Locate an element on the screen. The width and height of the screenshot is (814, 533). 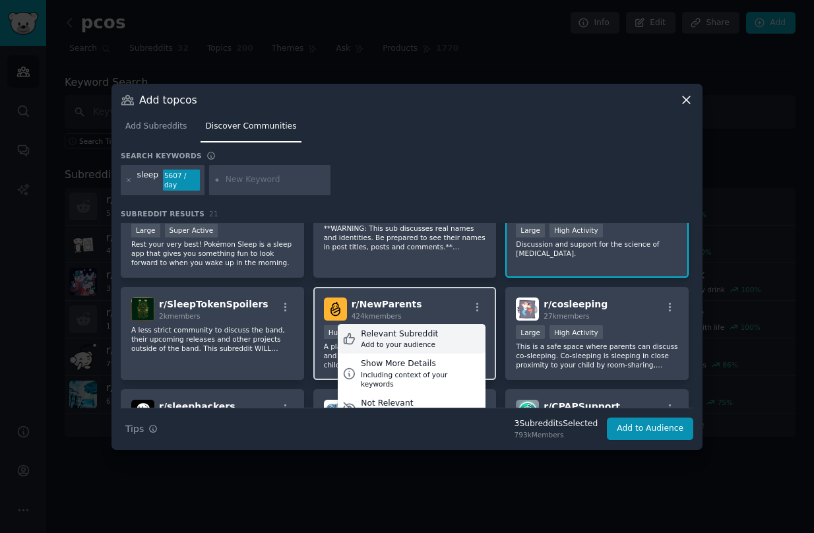
div: Huge is located at coordinates (338, 332).